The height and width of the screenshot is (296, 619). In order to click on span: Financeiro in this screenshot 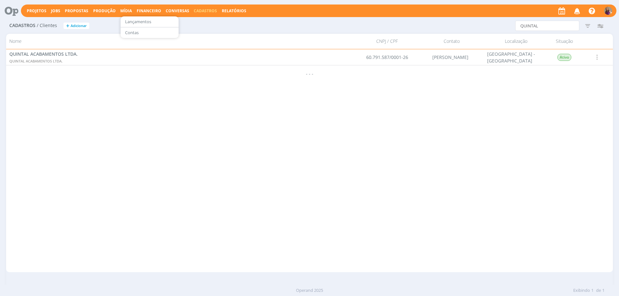, I will do `click(149, 11)`.